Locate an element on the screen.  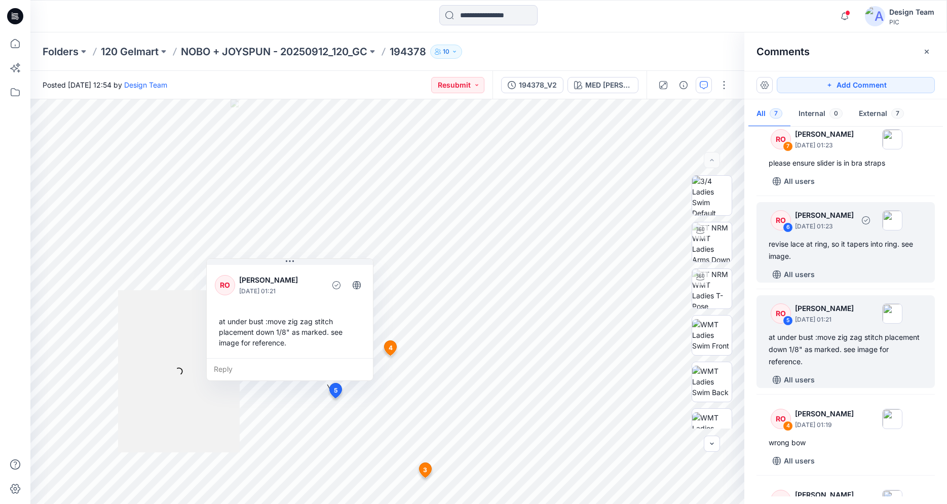
a: NOBO + JOYSPUN - 20250912_120_GC is located at coordinates (274, 52).